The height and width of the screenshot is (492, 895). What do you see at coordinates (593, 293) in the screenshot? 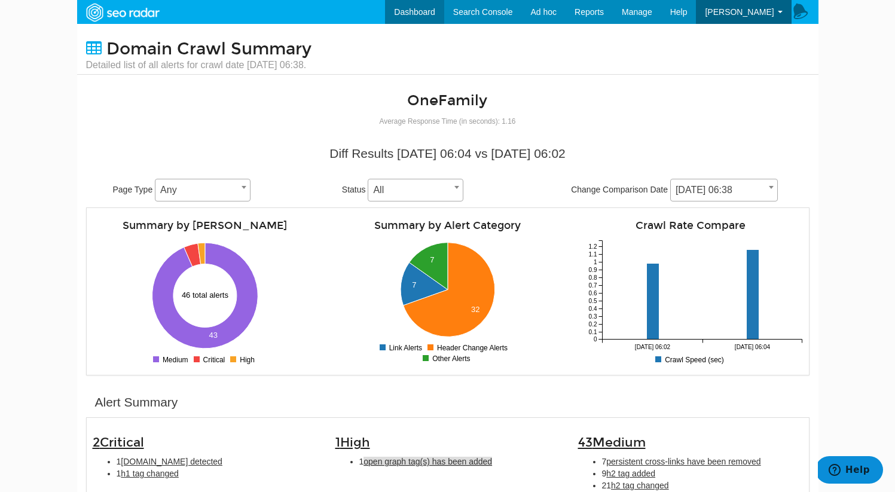
I see `tspan: 0.6` at bounding box center [593, 293].